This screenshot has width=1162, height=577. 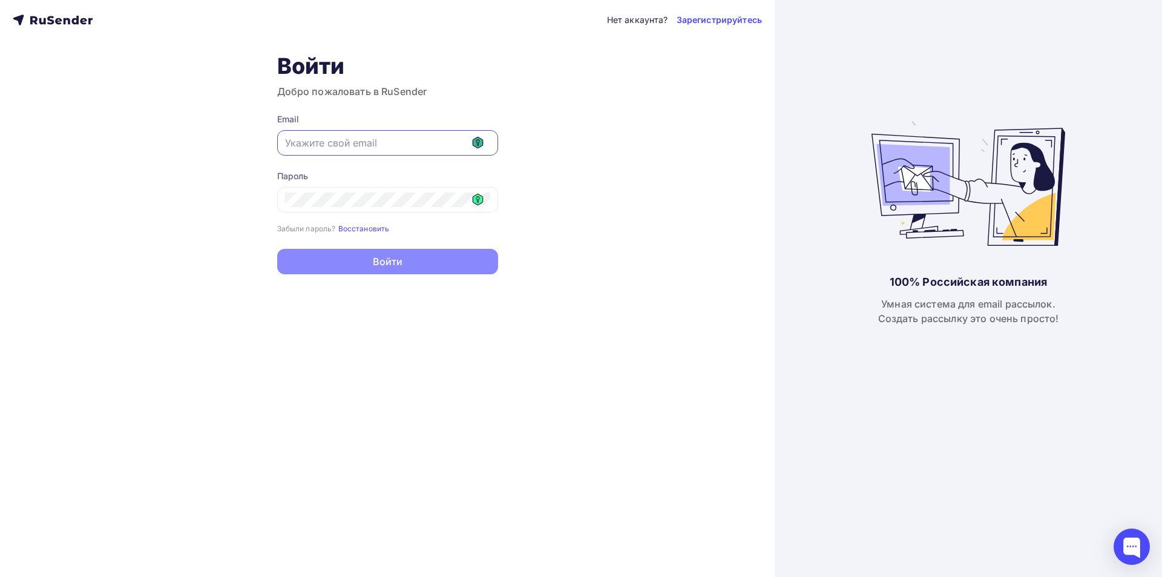 I want to click on a: Восстановить, so click(x=364, y=228).